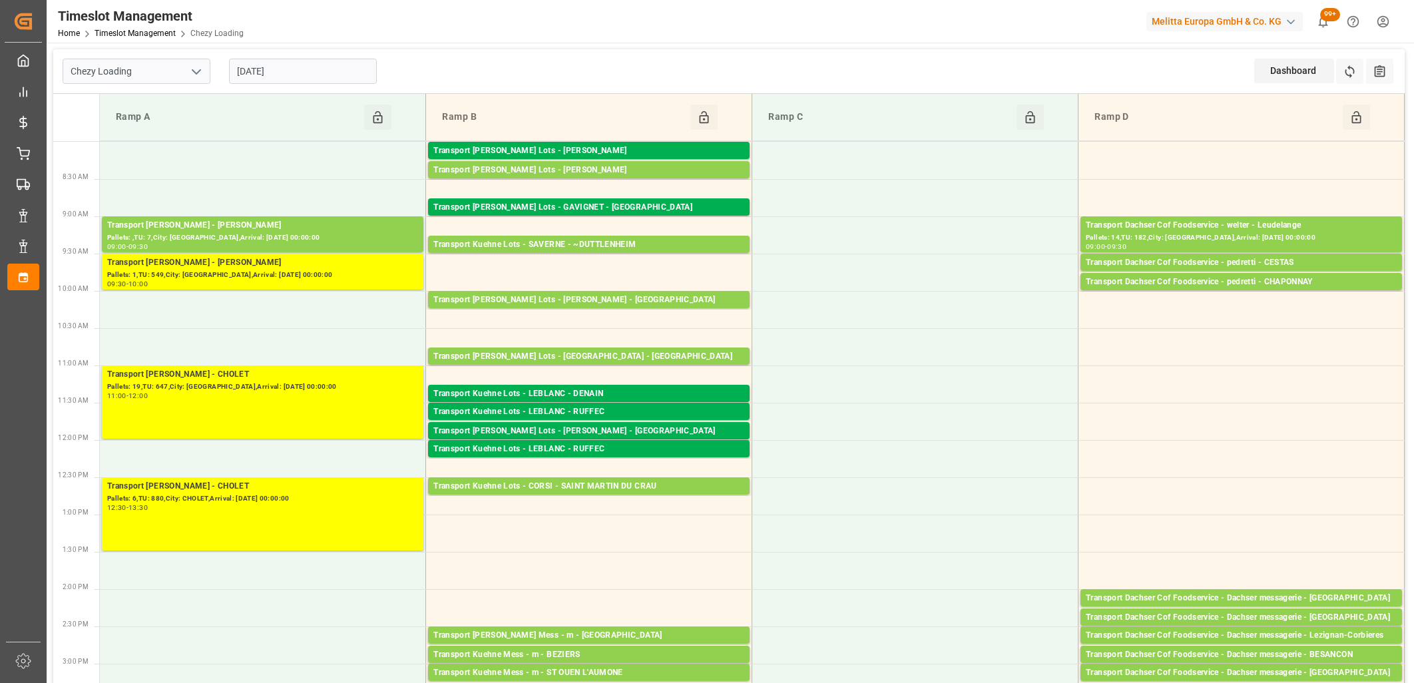  Describe the element at coordinates (73, 475) in the screenshot. I see `span: 12:30 PM` at that location.